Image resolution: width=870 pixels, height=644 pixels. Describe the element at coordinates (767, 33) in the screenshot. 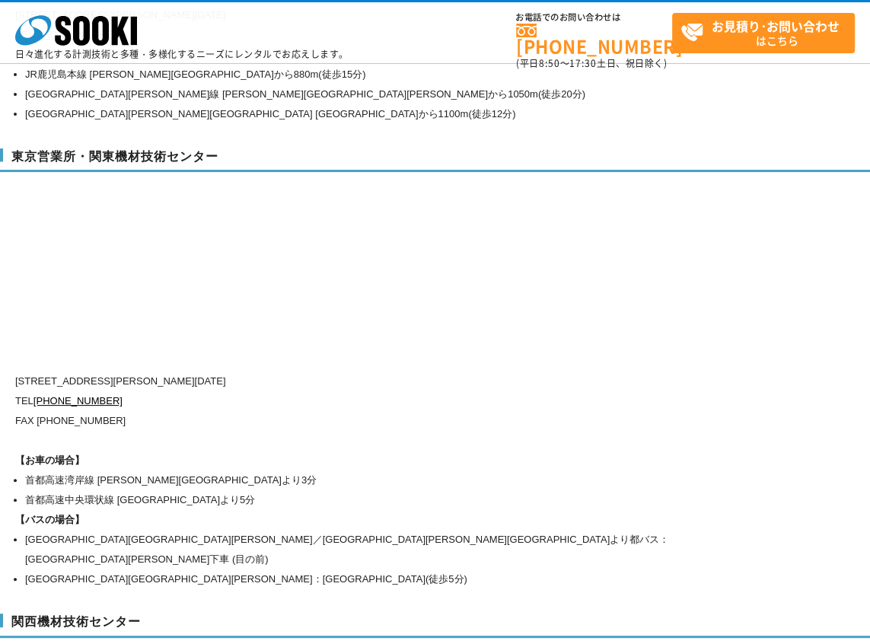

I see `span: はこちら` at that location.